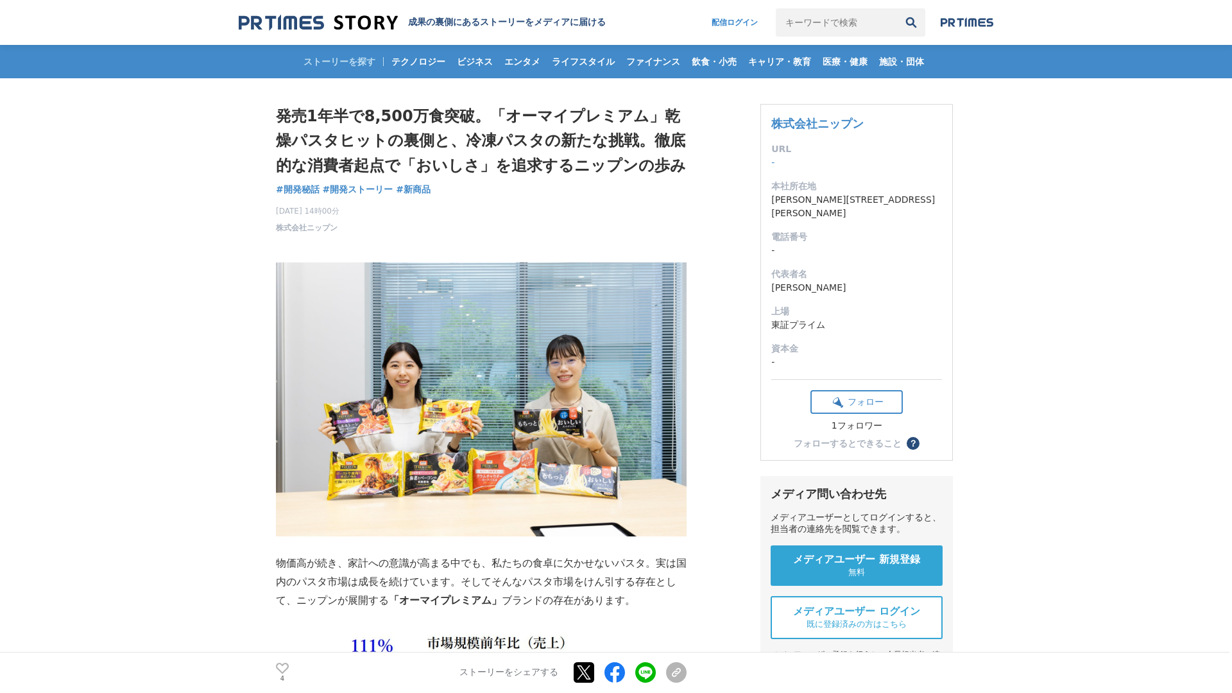 The image size is (1232, 693). Describe the element at coordinates (848, 443) in the screenshot. I see `div: フォローするとできること` at that location.